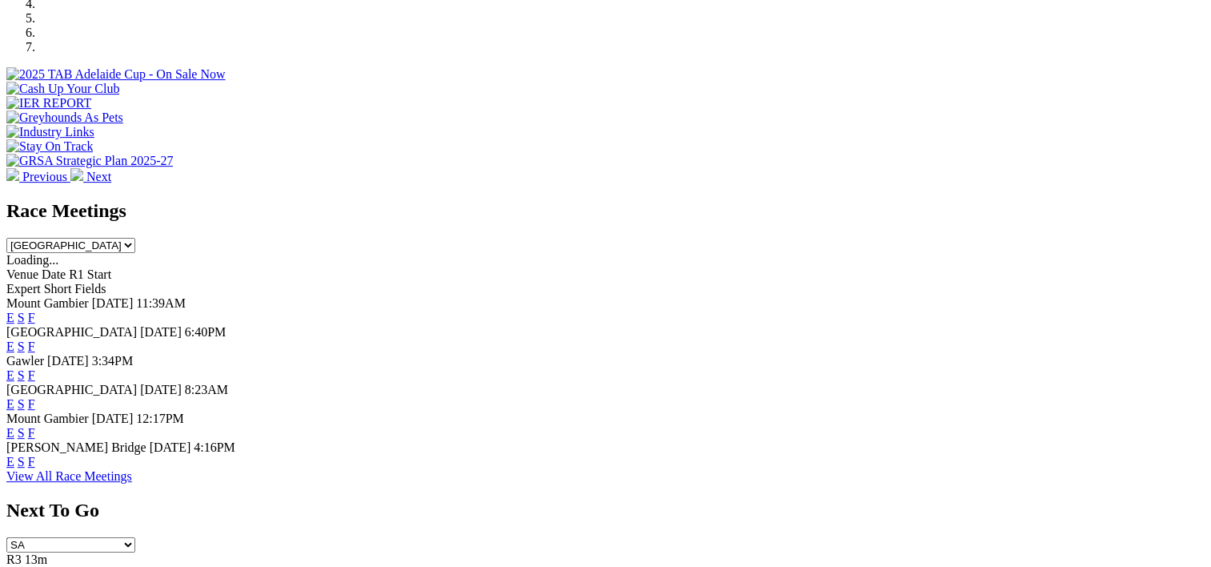  Describe the element at coordinates (98, 176) in the screenshot. I see `span: Next` at that location.